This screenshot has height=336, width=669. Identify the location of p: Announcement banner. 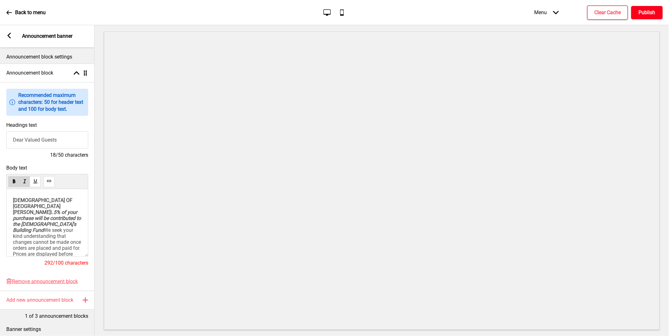
(47, 36).